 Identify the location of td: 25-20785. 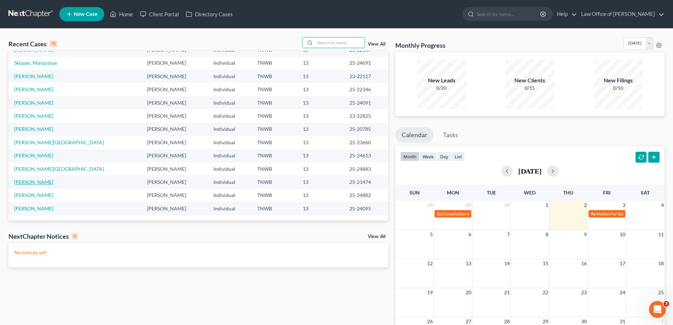
(366, 129).